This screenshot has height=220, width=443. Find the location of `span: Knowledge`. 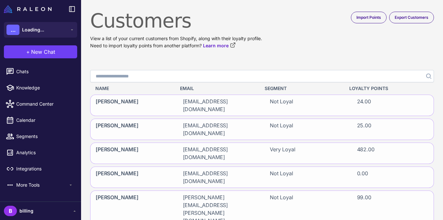

span: Knowledge is located at coordinates (45, 88).